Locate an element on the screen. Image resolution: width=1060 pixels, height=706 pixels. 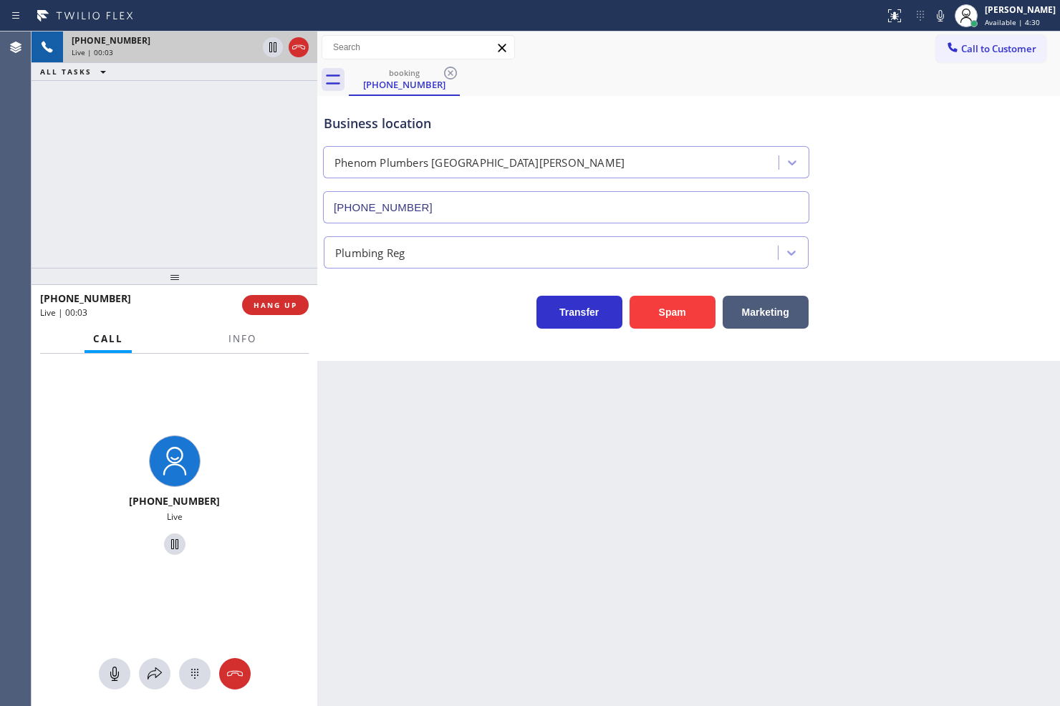
button: Spam is located at coordinates (672, 312).